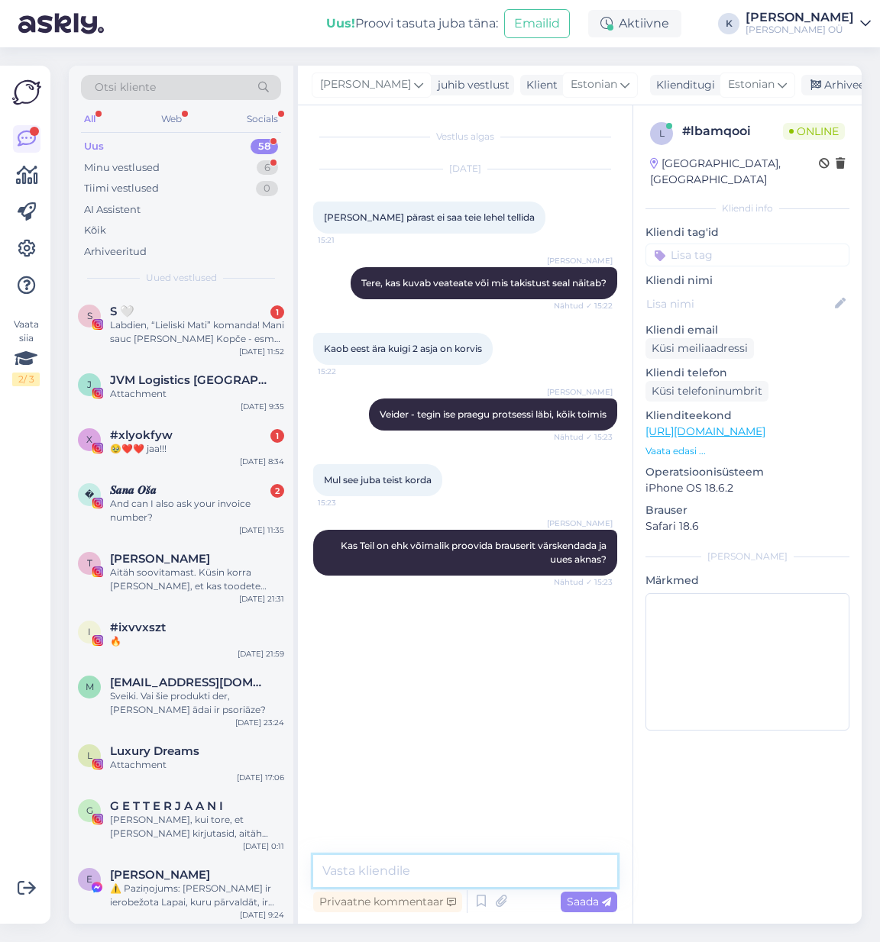  I want to click on span: S, so click(89, 315).